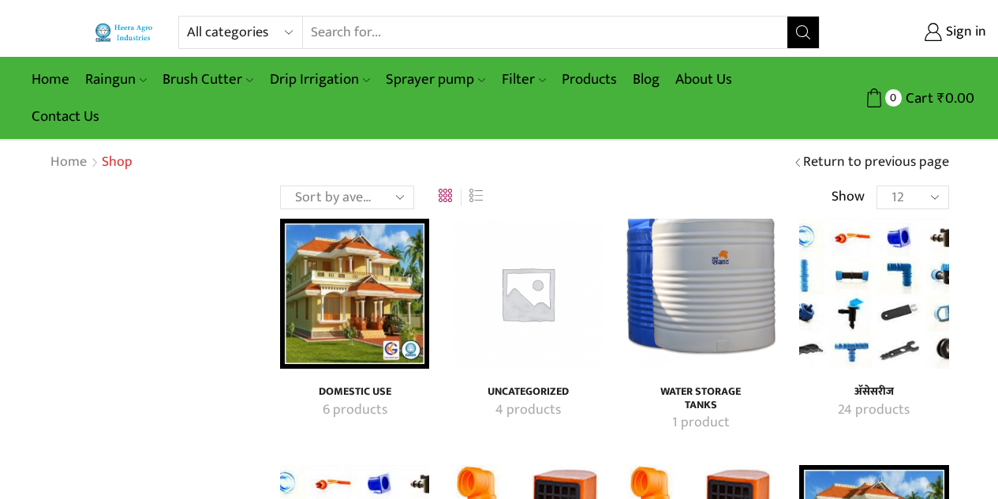 Image resolution: width=998 pixels, height=499 pixels. Describe the element at coordinates (65, 116) in the screenshot. I see `a: Contact Us` at that location.